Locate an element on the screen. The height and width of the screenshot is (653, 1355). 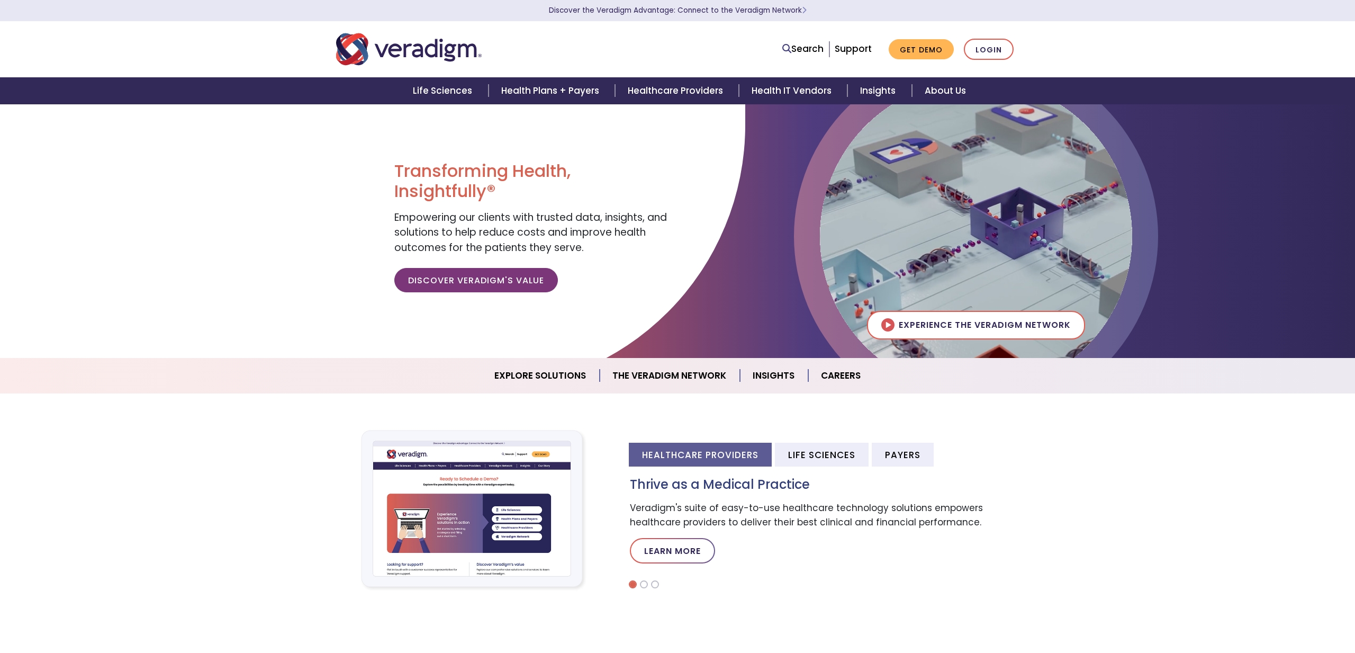
a: About Us is located at coordinates (945, 91).